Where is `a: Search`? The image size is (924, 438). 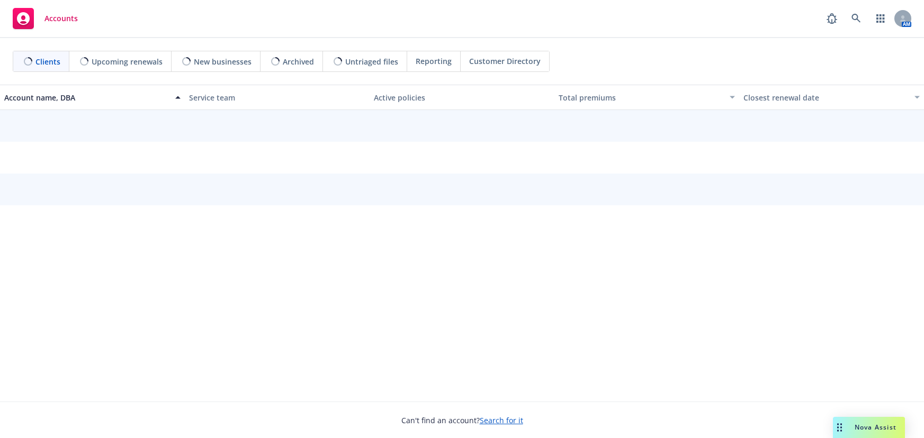
a: Search is located at coordinates (856, 19).